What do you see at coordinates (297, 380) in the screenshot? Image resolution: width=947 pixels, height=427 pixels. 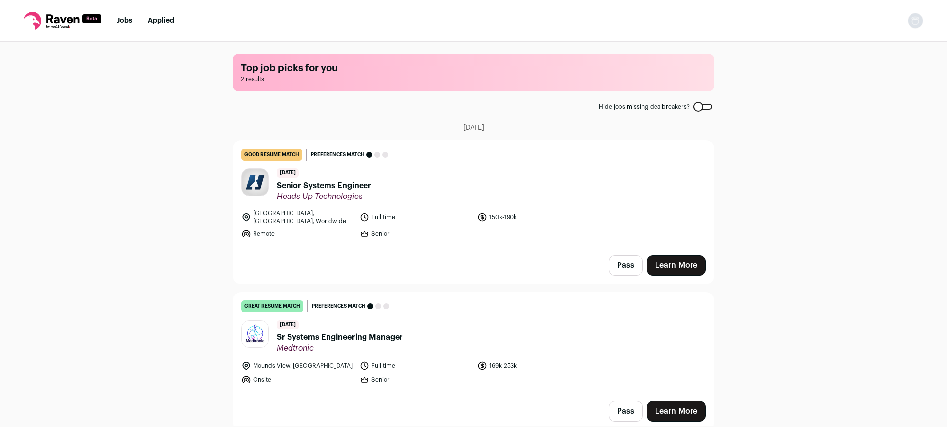 I see `li: Onsite` at bounding box center [297, 380].